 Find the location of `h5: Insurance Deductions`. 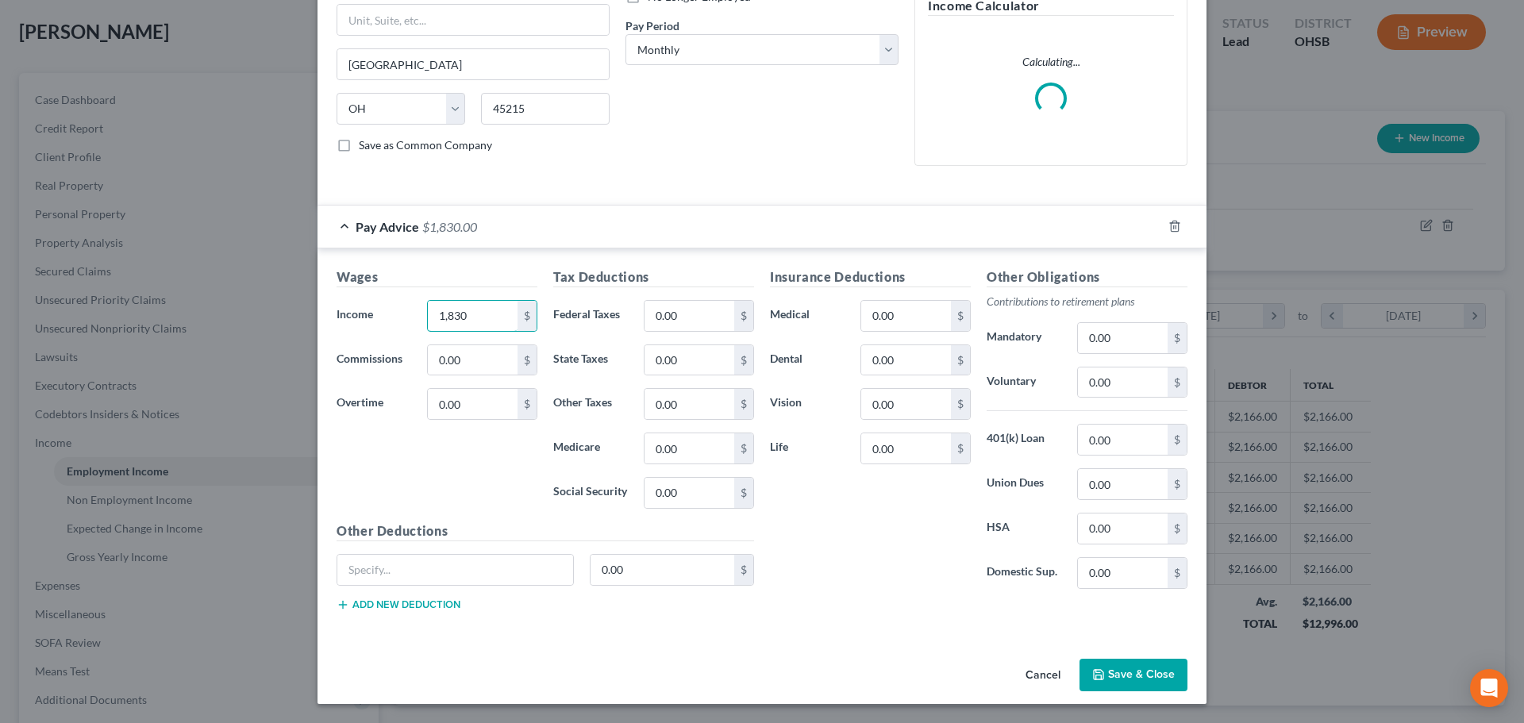

h5: Insurance Deductions is located at coordinates (870, 277).